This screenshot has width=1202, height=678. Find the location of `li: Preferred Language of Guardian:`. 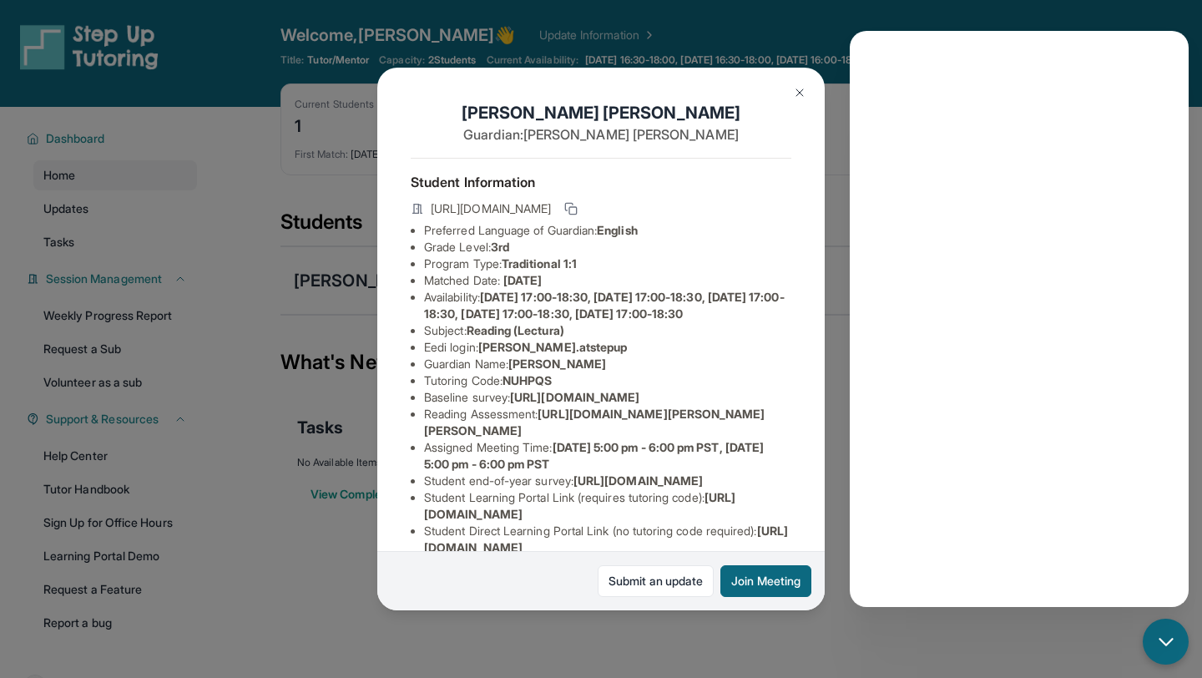

li: Preferred Language of Guardian: is located at coordinates (608, 230).